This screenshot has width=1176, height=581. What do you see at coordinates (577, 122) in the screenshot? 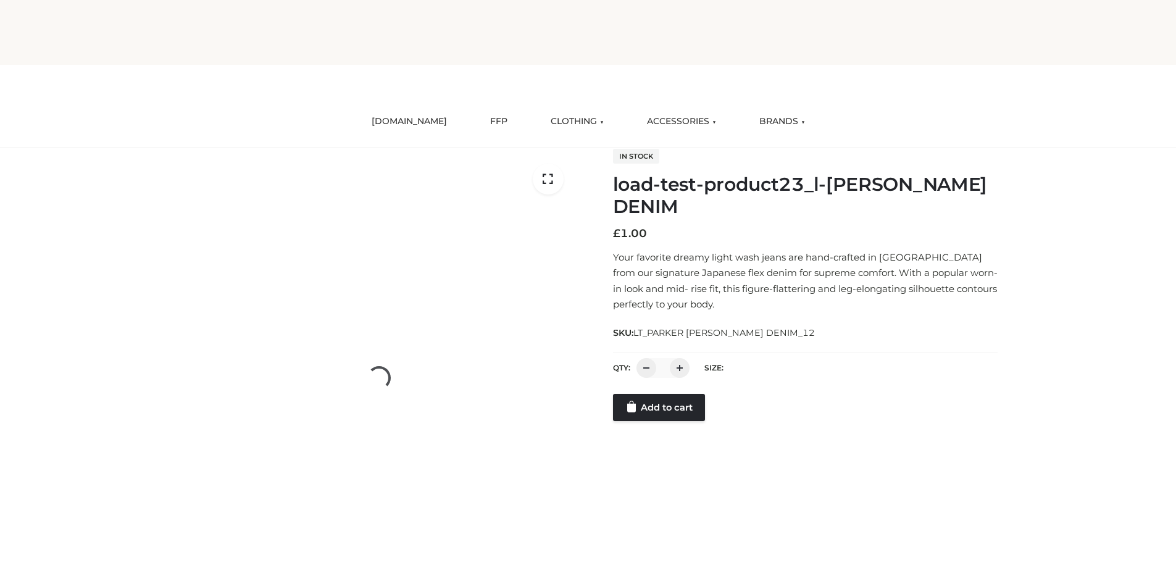
I see `a: CLOTHING` at bounding box center [577, 122].